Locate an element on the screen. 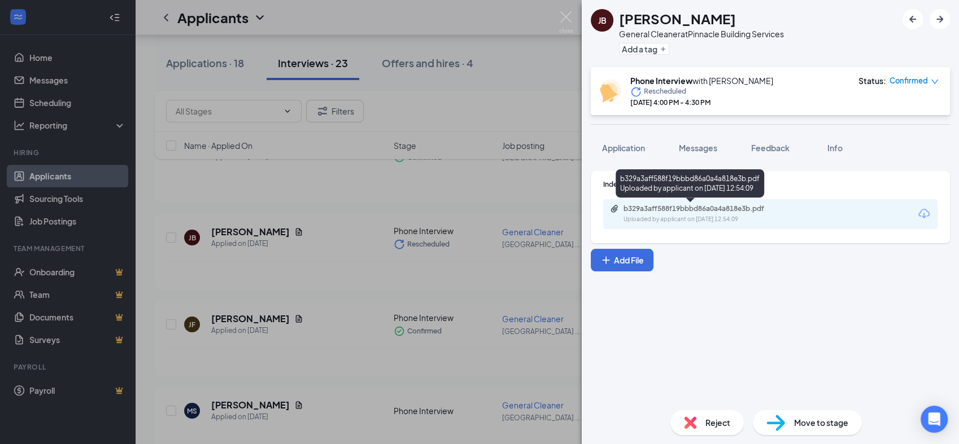 Image resolution: width=959 pixels, height=444 pixels. button: ArrowRight is located at coordinates (940, 19).